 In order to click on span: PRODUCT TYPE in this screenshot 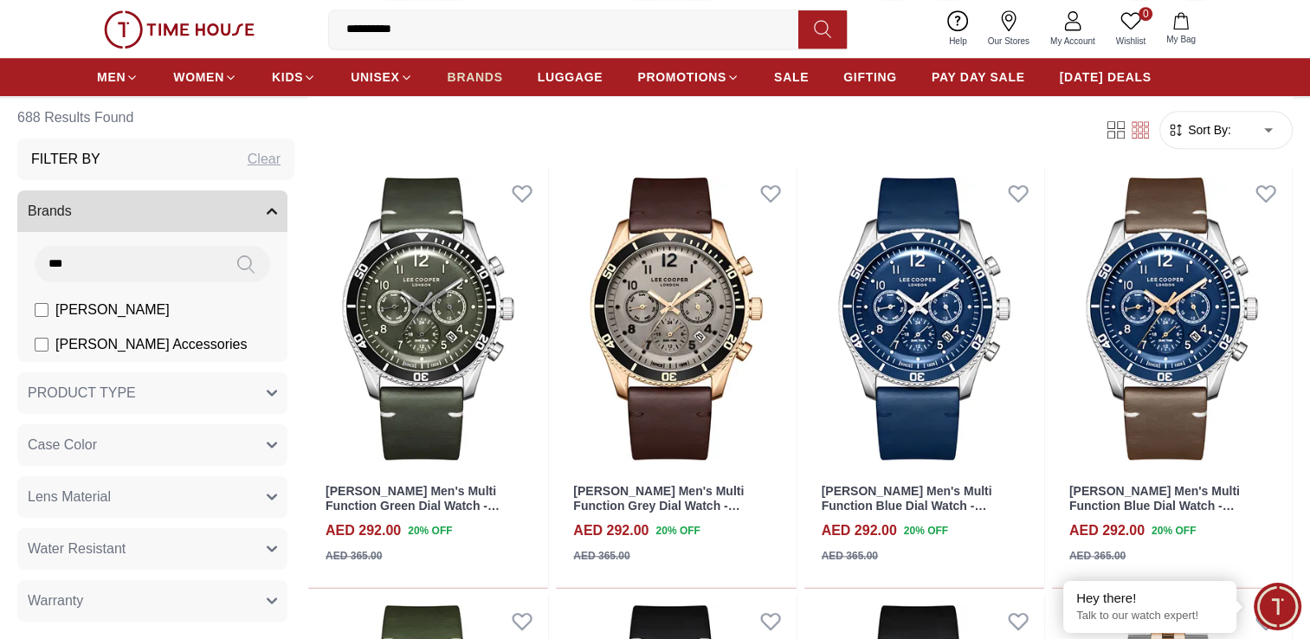, I will do `click(81, 393)`.